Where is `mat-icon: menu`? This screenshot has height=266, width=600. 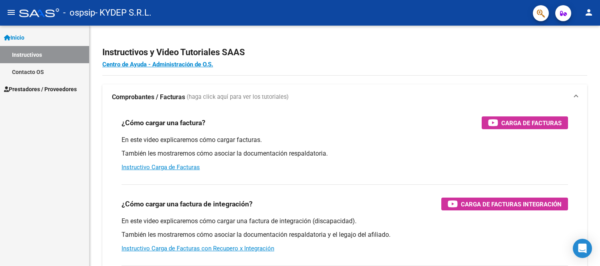
mat-icon: menu is located at coordinates (11, 12).